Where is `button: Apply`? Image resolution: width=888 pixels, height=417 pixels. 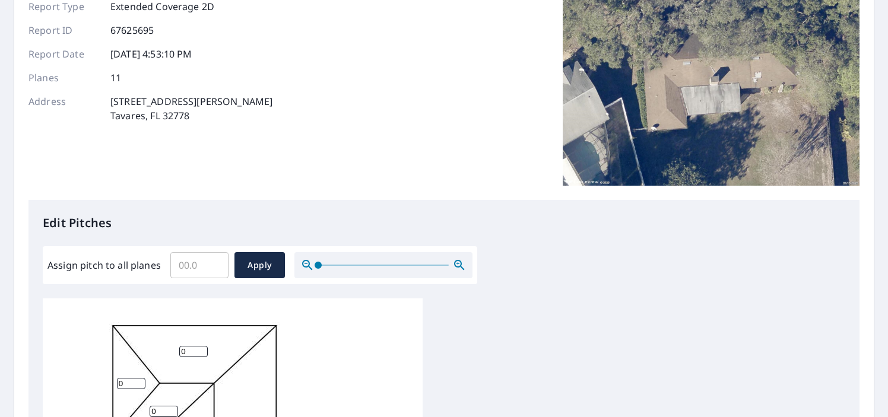 button: Apply is located at coordinates (259, 265).